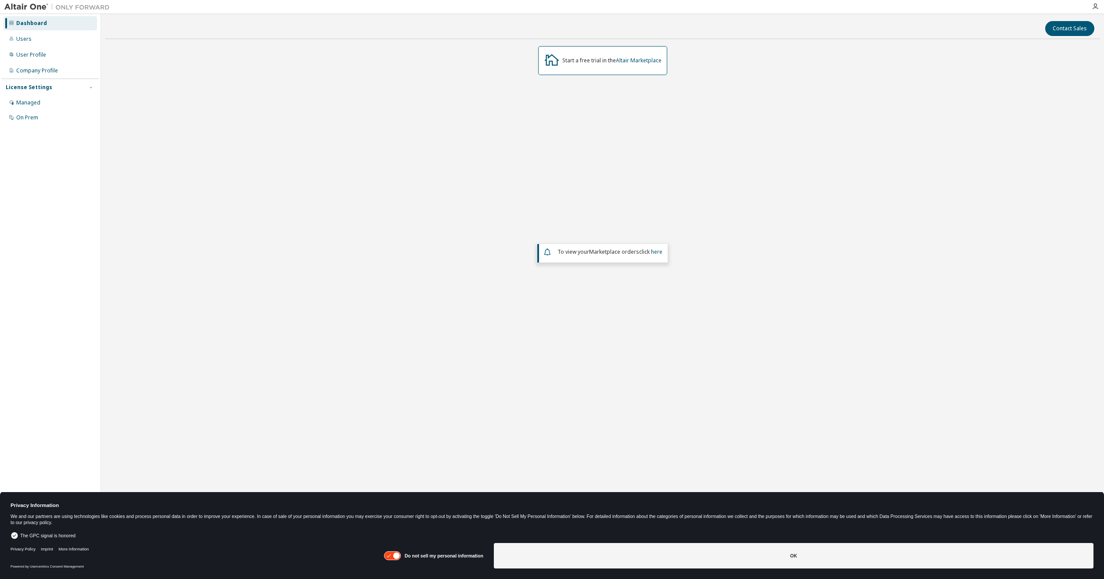  What do you see at coordinates (657, 252) in the screenshot?
I see `a: here` at bounding box center [657, 252].